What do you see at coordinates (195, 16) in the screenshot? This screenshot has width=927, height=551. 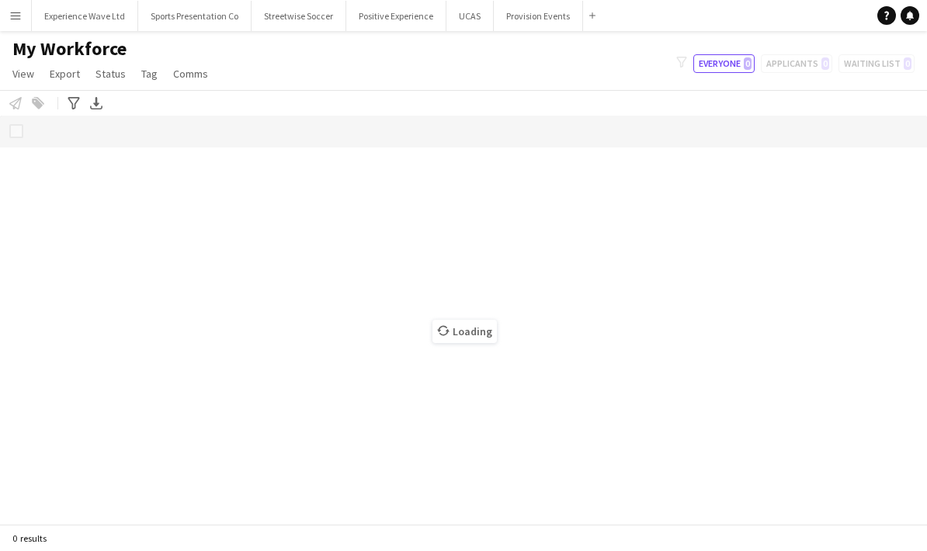 I see `button: Sports Presentation Co` at bounding box center [195, 16].